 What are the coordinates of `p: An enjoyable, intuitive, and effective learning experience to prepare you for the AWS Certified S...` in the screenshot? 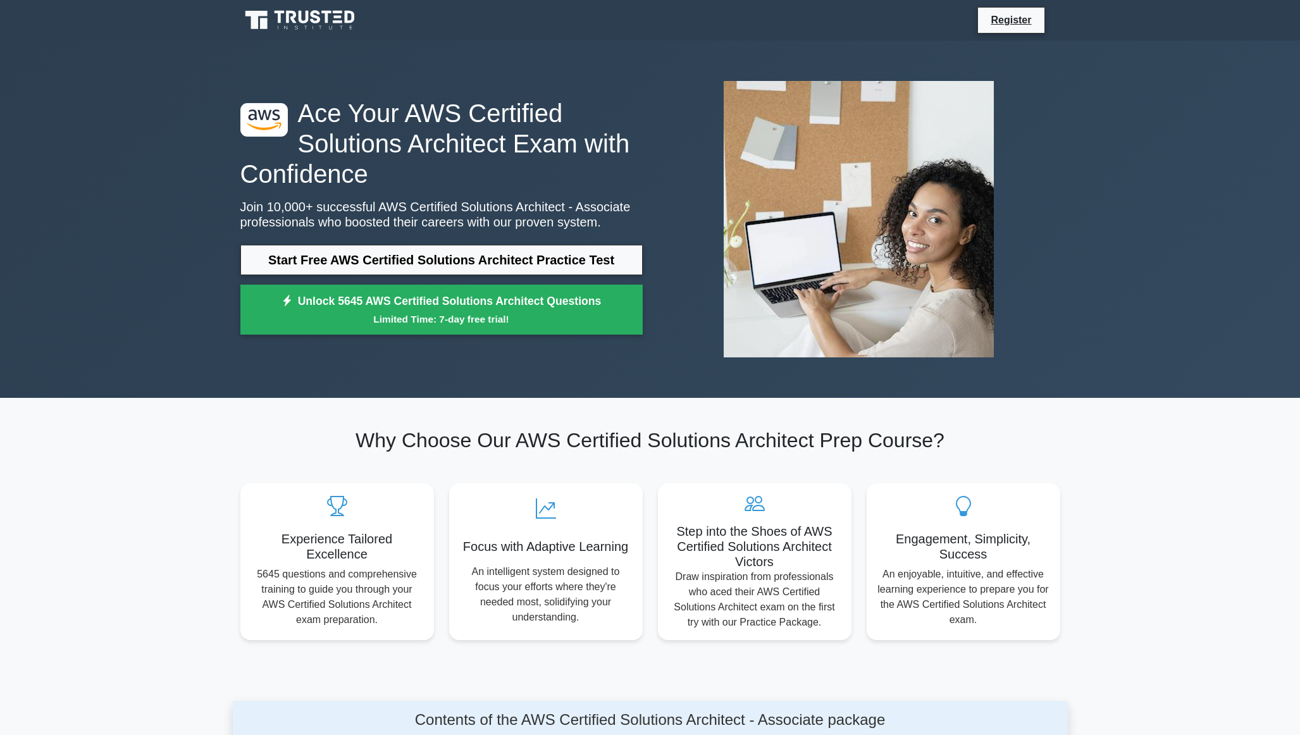 It's located at (964, 597).